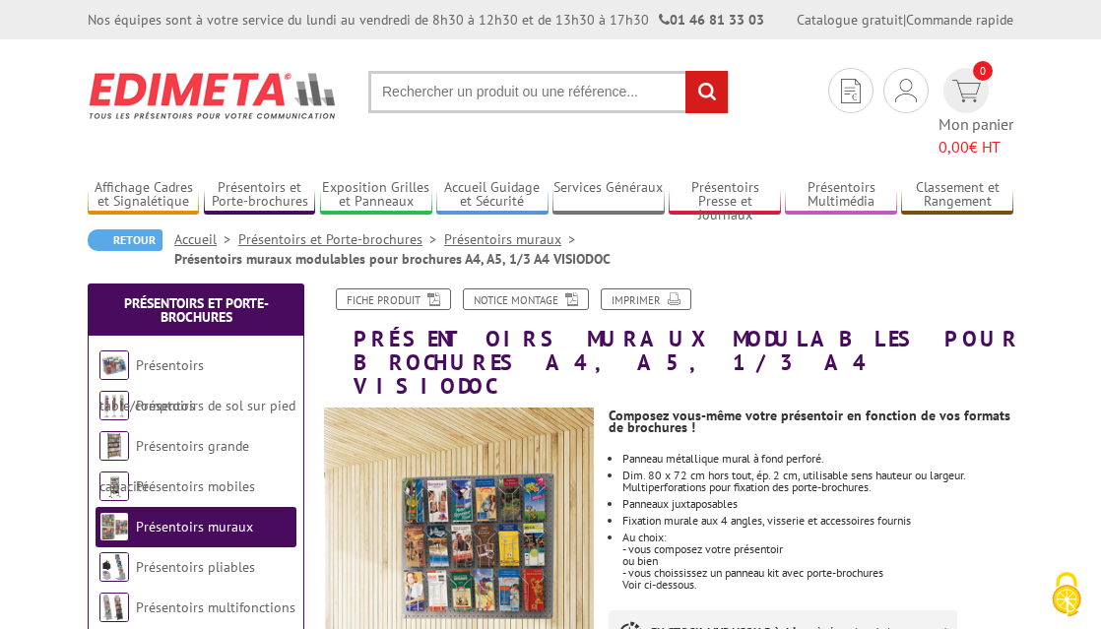 The width and height of the screenshot is (1101, 629). I want to click on a: Présentoirs mobiles, so click(195, 487).